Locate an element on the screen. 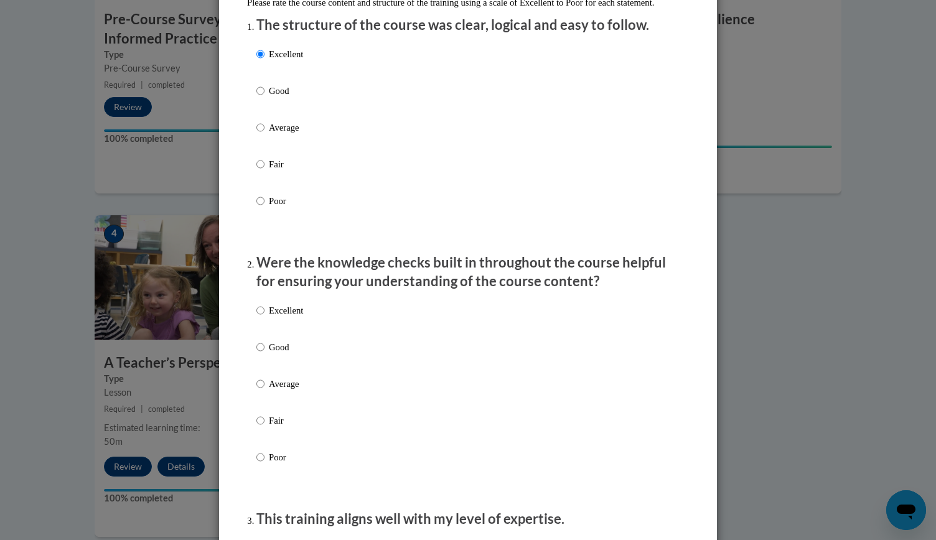  p: The structure of the course was clear, logical and easy to follow. is located at coordinates (468, 25).